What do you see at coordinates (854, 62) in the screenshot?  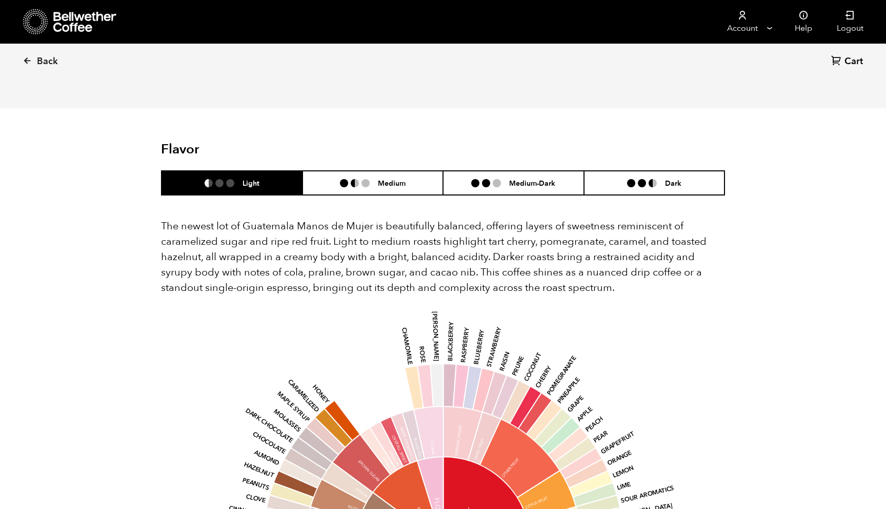 I see `span: Cart` at bounding box center [854, 62].